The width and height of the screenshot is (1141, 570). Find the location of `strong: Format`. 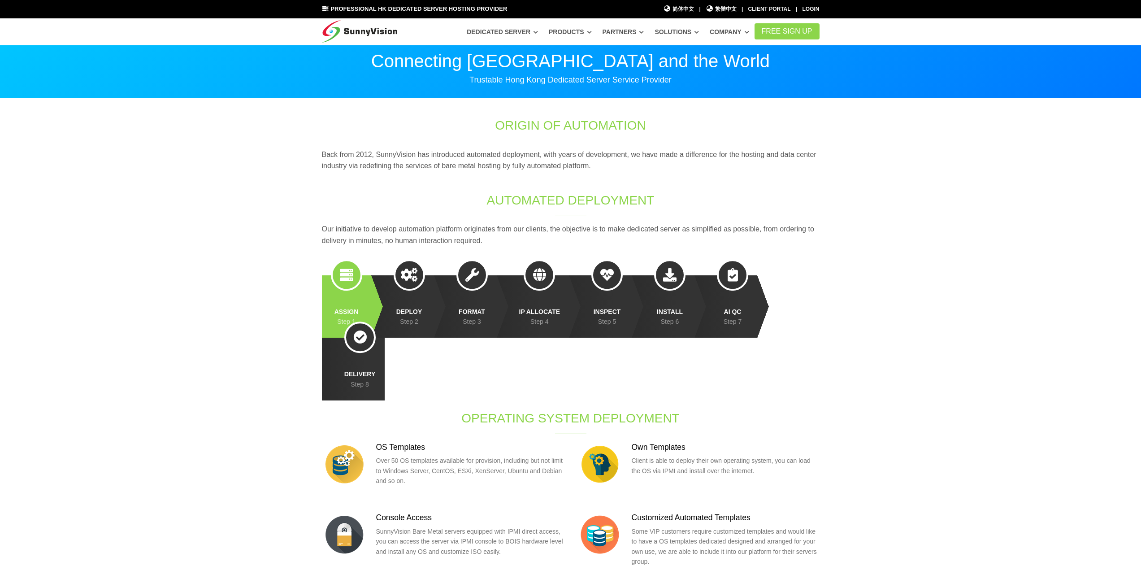

strong: Format is located at coordinates (472, 311).